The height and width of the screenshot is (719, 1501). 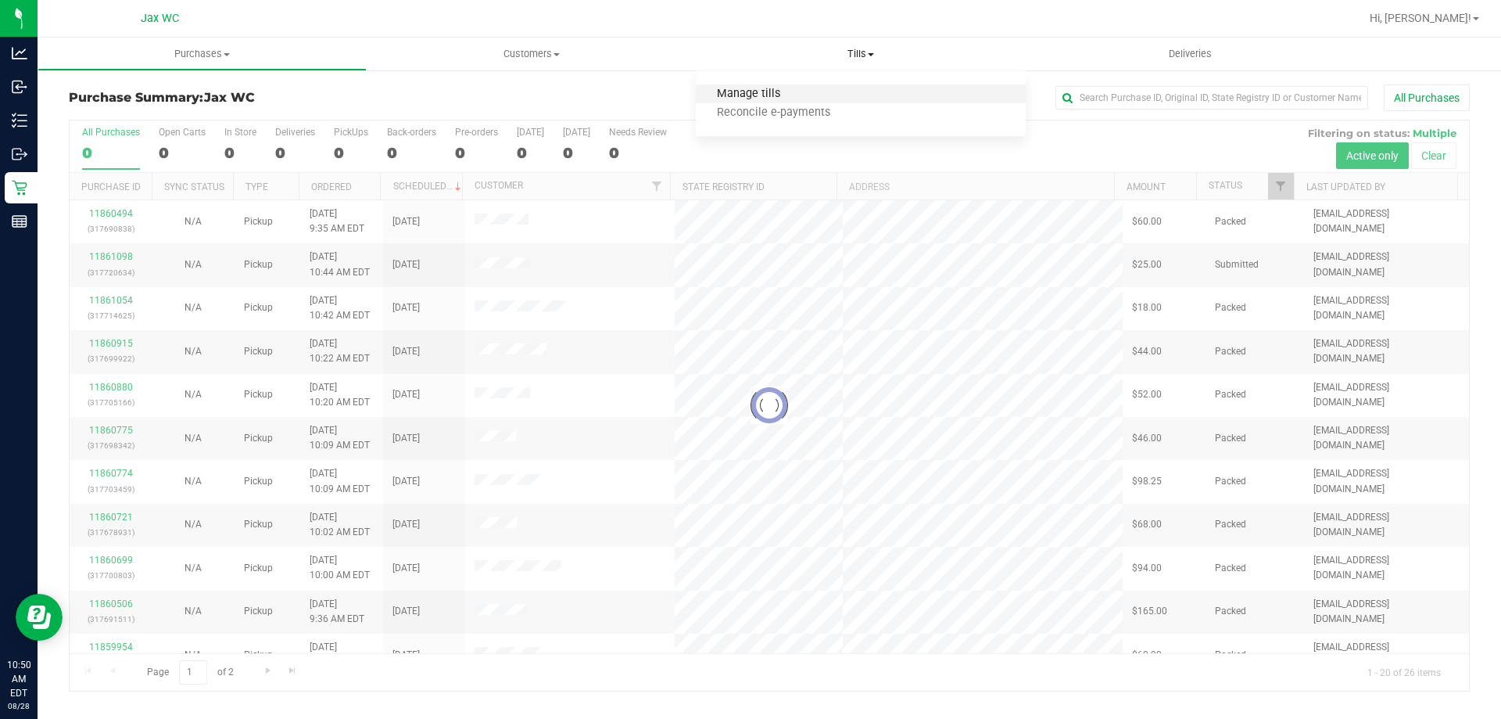 What do you see at coordinates (860, 54) in the screenshot?
I see `a: Tills Manage tills Reconcile e-payments` at bounding box center [860, 54].